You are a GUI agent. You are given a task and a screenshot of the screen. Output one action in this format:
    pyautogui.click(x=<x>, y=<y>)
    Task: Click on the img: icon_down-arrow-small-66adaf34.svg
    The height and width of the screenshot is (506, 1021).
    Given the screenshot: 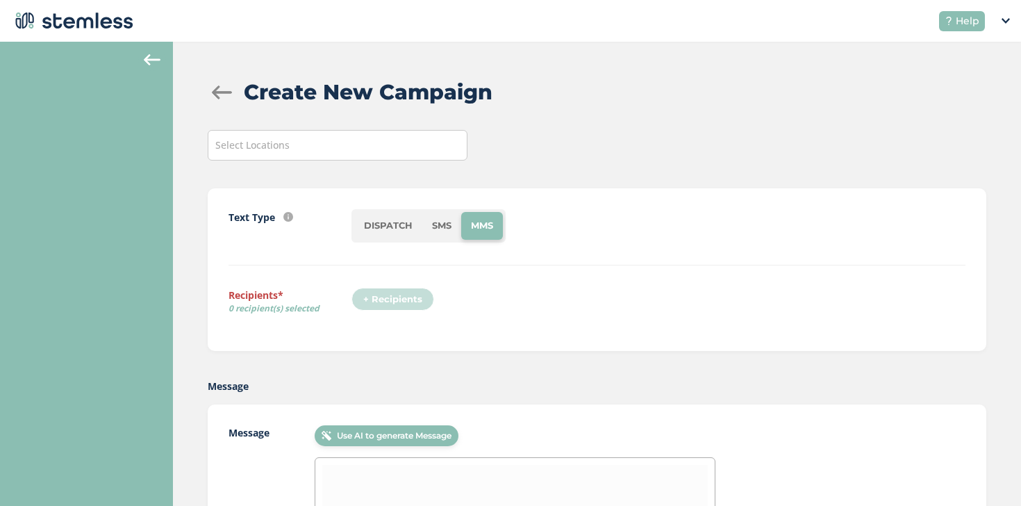 What is the action you would take?
    pyautogui.click(x=1006, y=21)
    